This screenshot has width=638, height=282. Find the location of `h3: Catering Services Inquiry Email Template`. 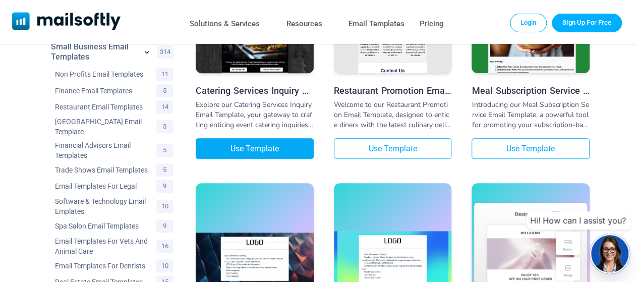

h3: Catering Services Inquiry Email Template is located at coordinates (255, 90).